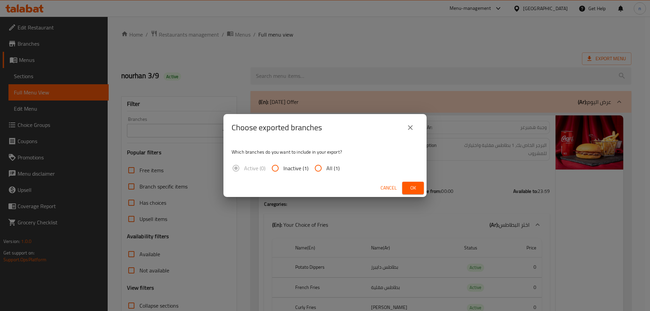  I want to click on span: Cancel, so click(389, 188).